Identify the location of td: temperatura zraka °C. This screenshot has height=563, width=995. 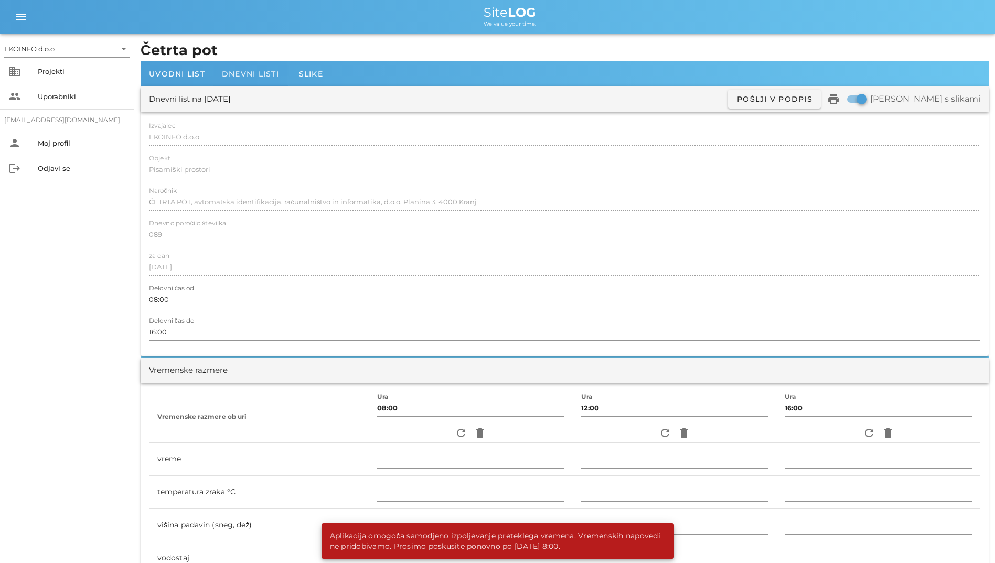
(258, 492).